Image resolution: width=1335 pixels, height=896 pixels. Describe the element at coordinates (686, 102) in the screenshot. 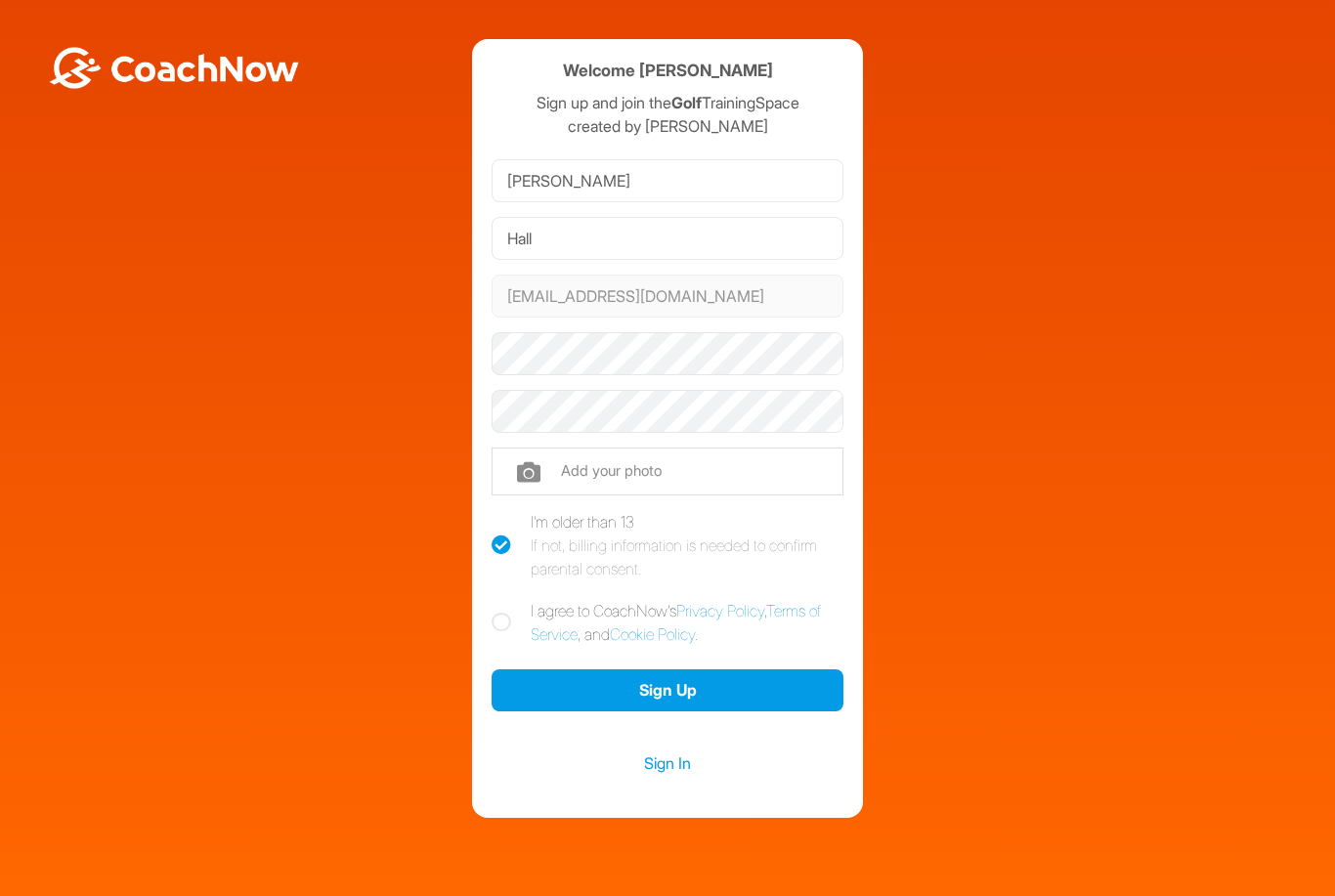

I see `strong: Golf` at that location.